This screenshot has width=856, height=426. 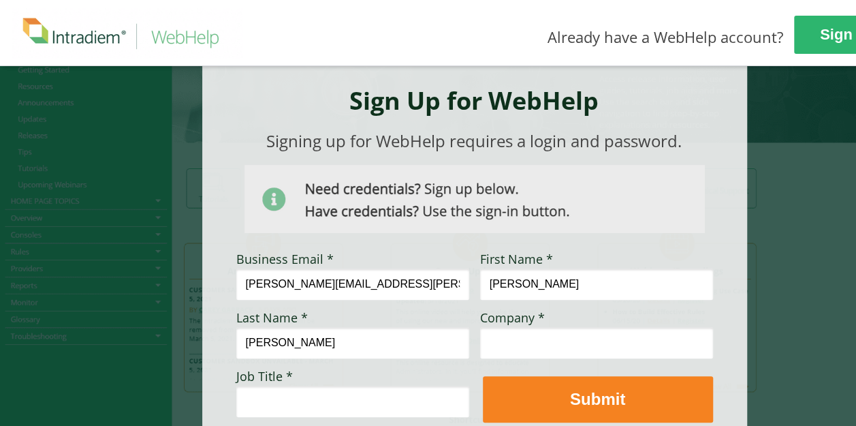 What do you see at coordinates (474, 100) in the screenshot?
I see `strong: Sign Up for WebHelp` at bounding box center [474, 100].